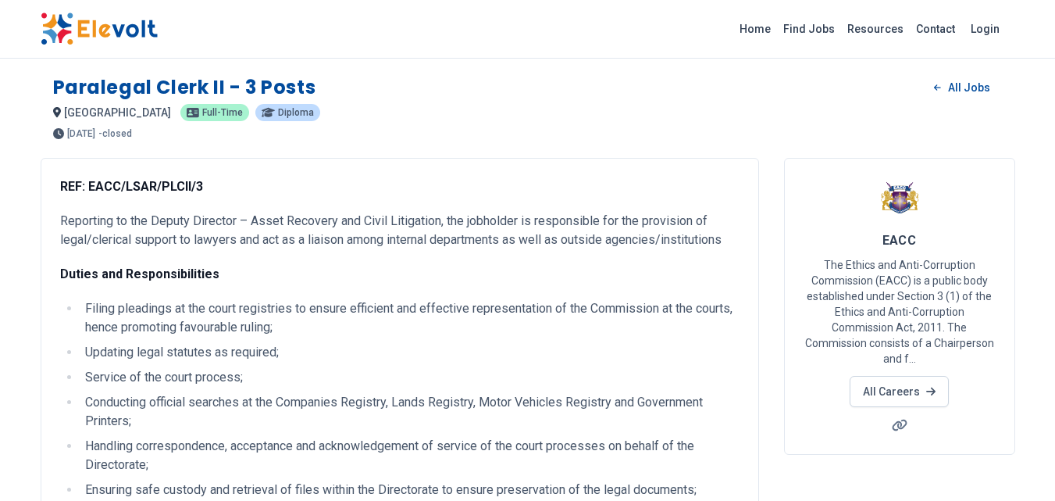 Image resolution: width=1055 pixels, height=501 pixels. I want to click on span: Diploma, so click(296, 112).